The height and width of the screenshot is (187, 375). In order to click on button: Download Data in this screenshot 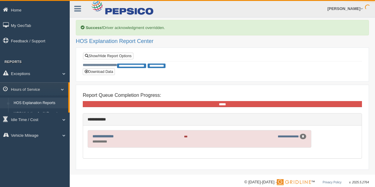, I will do `click(99, 72)`.